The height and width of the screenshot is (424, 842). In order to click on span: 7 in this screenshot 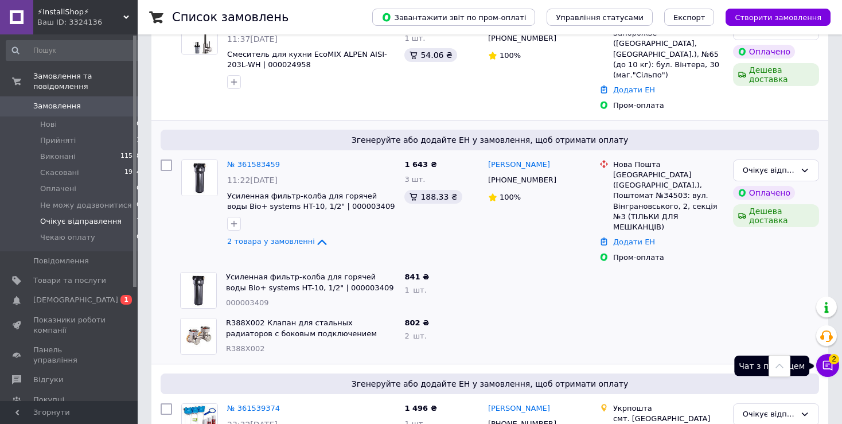, I will do `click(138, 221)`.